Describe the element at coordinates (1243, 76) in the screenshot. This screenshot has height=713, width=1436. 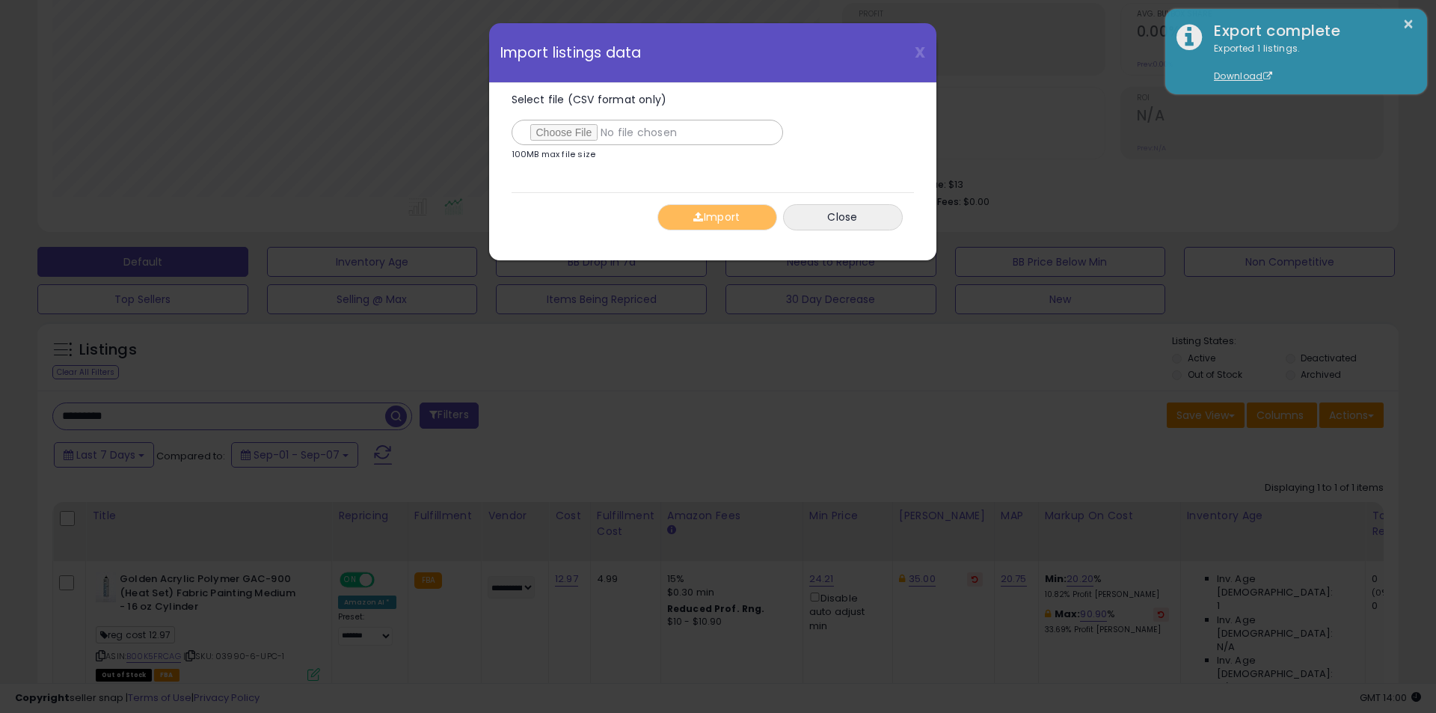
I see `a: Download` at that location.